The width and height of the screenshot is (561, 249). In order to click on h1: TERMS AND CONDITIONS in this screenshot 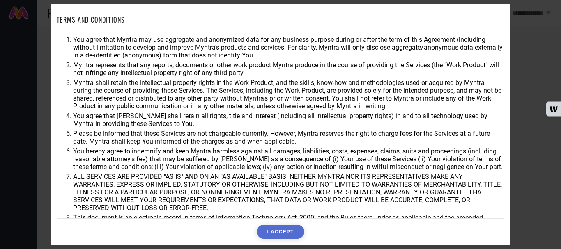, I will do `click(91, 20)`.